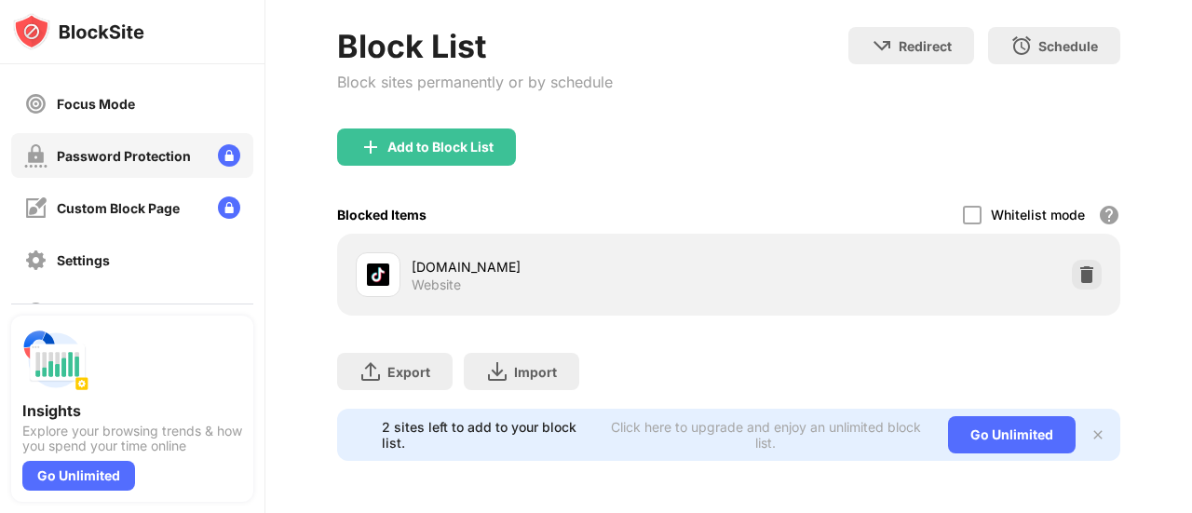 The width and height of the screenshot is (1192, 513). Describe the element at coordinates (436, 285) in the screenshot. I see `div: Website` at that location.